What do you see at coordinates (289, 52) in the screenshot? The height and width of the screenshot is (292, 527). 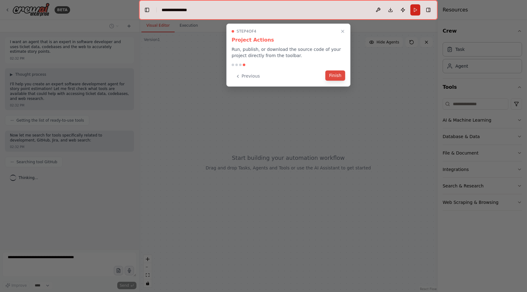 I see `p: Run, publish, or download the source code of your project directly from the toolbar.` at bounding box center [289, 52].